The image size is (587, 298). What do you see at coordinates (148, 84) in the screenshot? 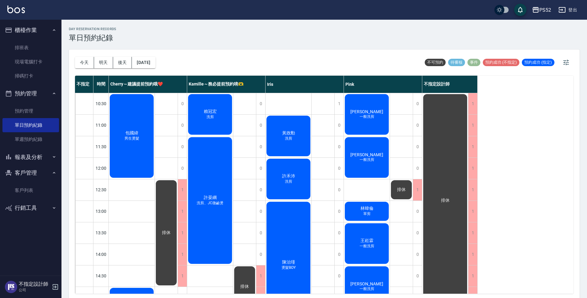
I see `div: Cherry～建議提前預約哦❤️` at bounding box center [148, 84].